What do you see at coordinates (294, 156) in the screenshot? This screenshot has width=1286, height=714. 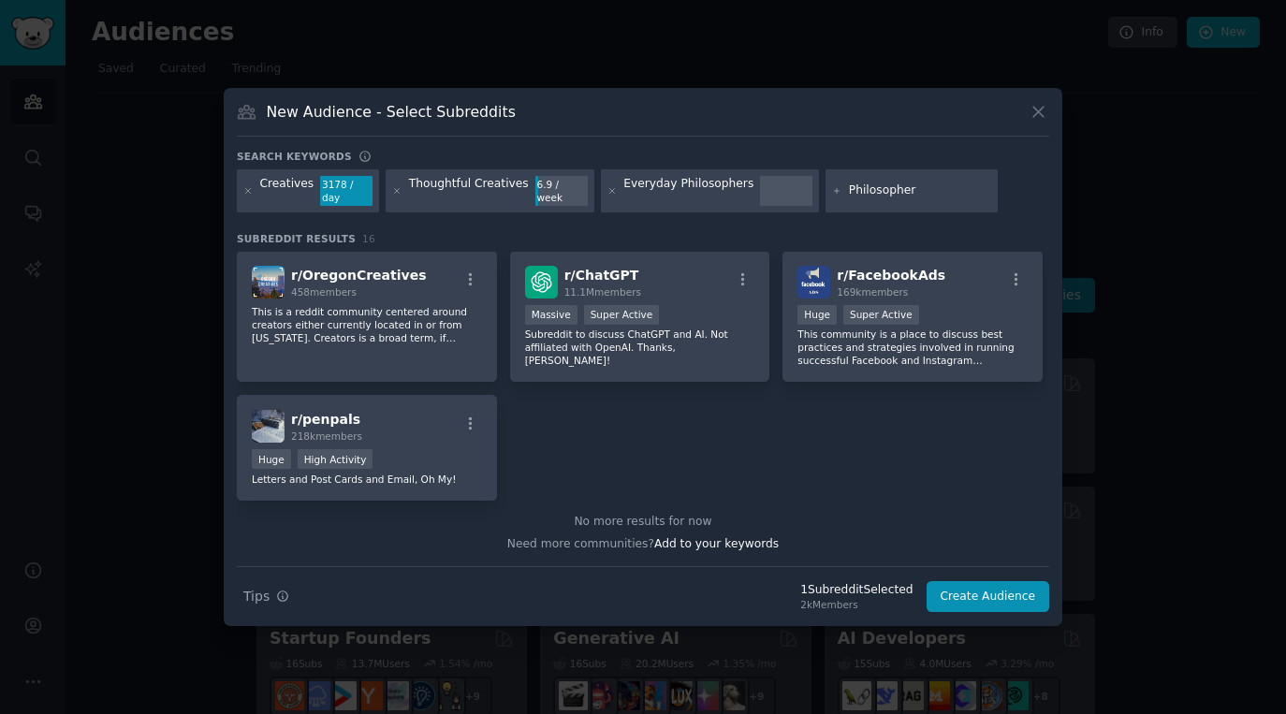 I see `h3: Search keywords` at bounding box center [294, 156].